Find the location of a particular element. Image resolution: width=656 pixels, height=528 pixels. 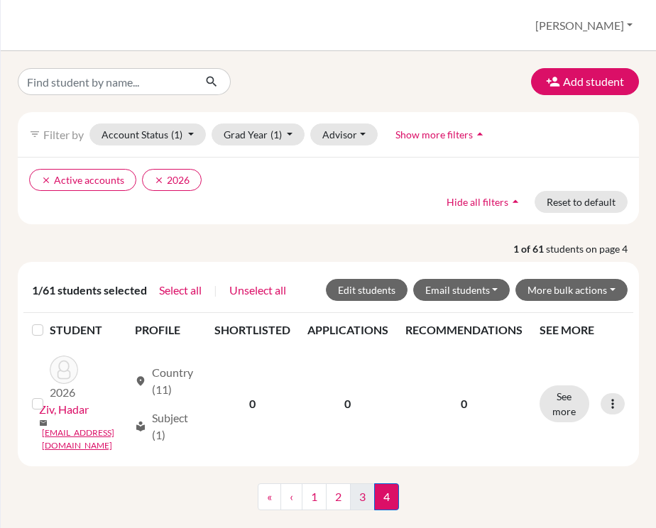

span: Hide all filters is located at coordinates (477, 202).